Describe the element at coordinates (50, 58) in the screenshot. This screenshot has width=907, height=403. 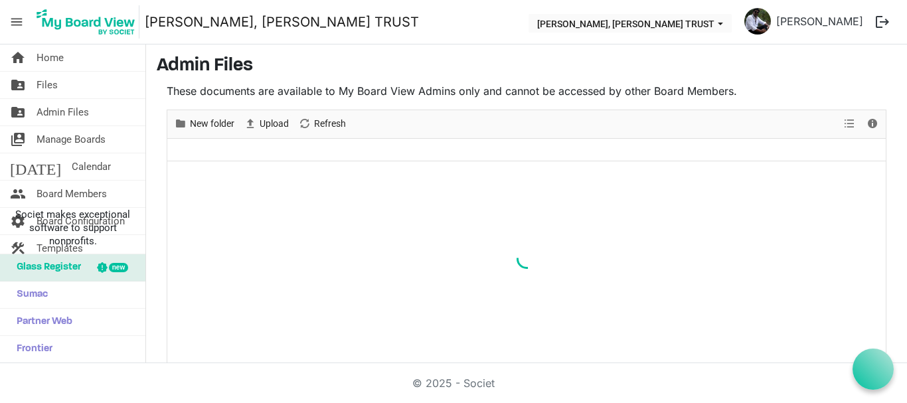
I see `span: Home` at that location.